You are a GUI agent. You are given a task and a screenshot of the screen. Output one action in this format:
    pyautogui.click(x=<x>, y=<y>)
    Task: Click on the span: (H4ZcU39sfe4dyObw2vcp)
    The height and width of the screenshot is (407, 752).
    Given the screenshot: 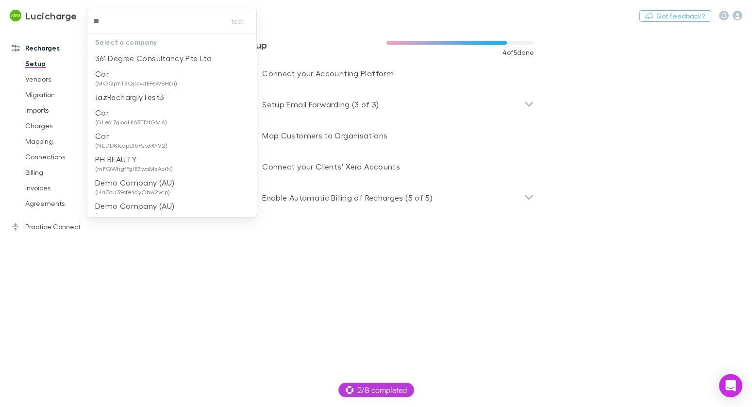 What is the action you would take?
    pyautogui.click(x=135, y=192)
    